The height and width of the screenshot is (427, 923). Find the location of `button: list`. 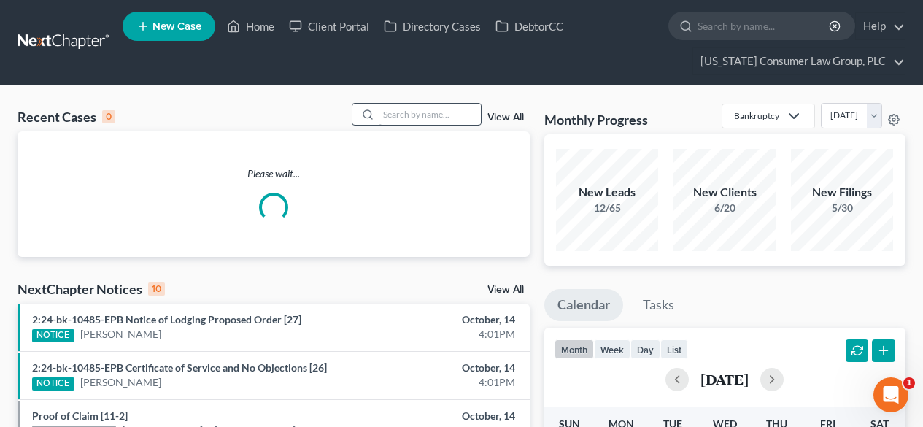

button: list is located at coordinates (674, 349).